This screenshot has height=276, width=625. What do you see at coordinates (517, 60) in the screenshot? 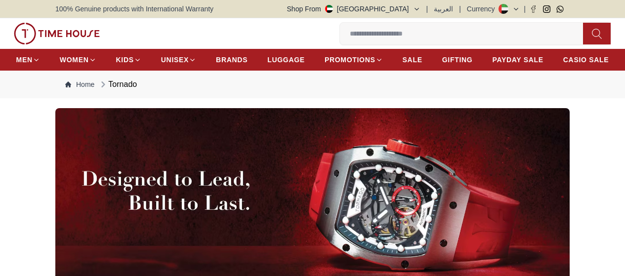
I see `a: PAYDAY SALE` at bounding box center [517, 60].